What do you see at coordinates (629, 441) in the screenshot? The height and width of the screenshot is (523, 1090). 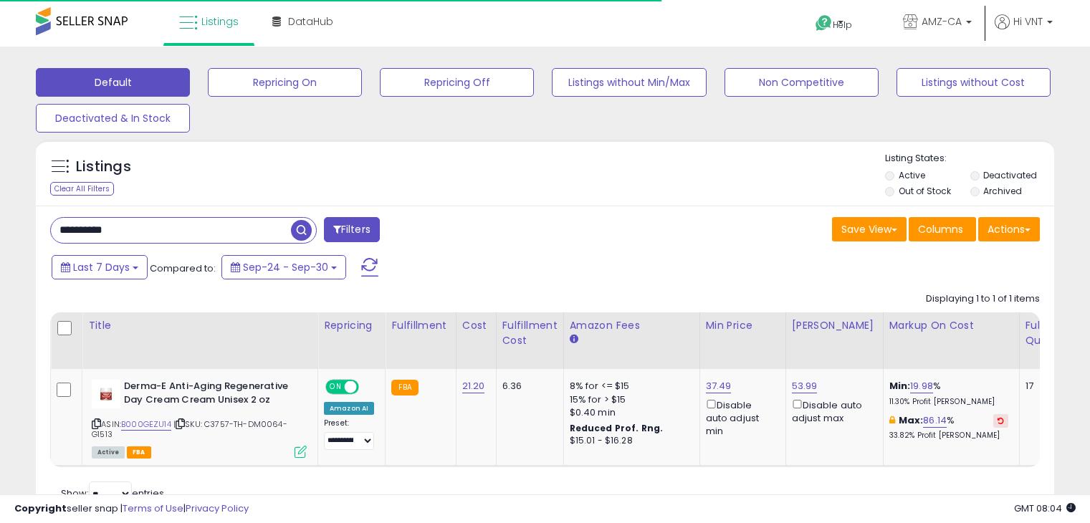 I see `div: $15.01 - $16.28` at bounding box center [629, 441].